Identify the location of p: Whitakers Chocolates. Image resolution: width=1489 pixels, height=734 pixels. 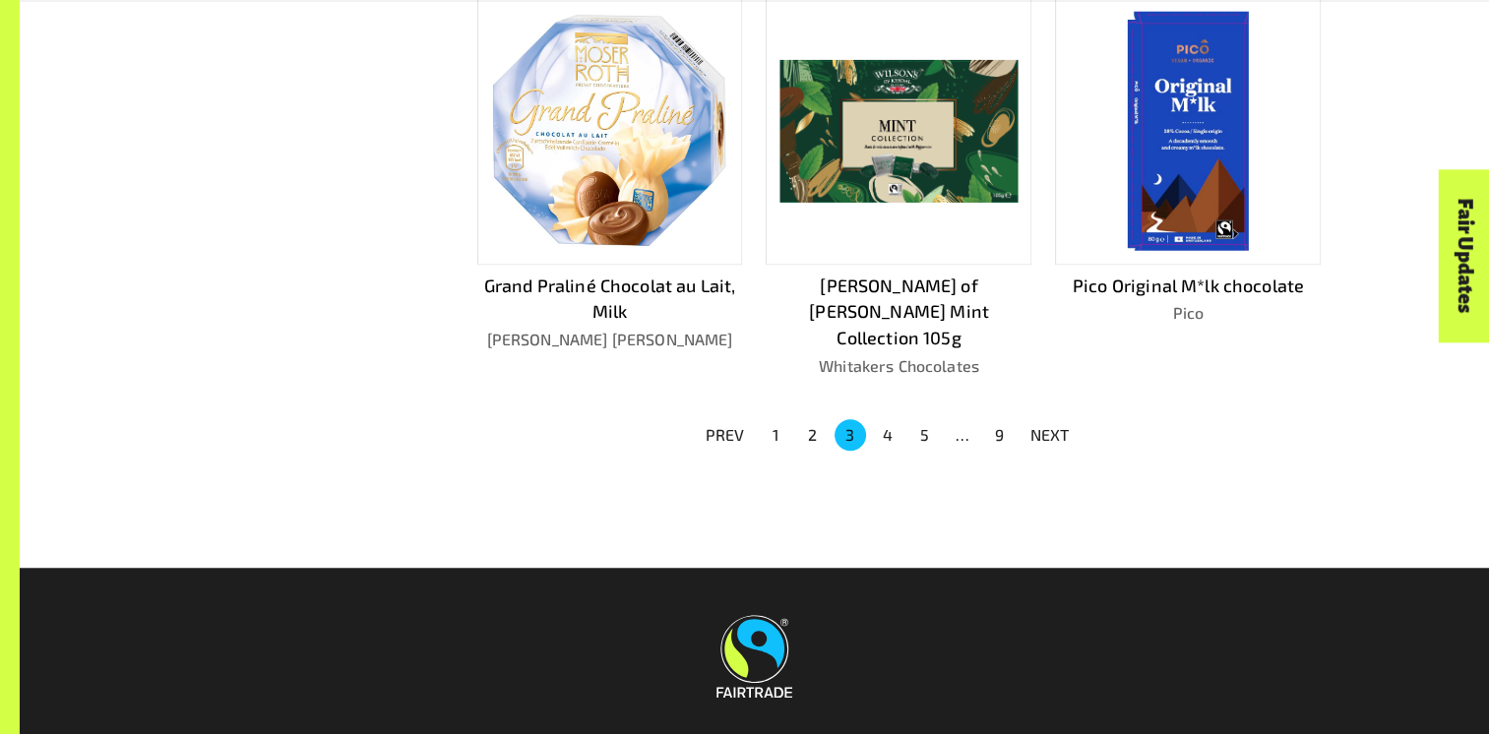
(899, 366).